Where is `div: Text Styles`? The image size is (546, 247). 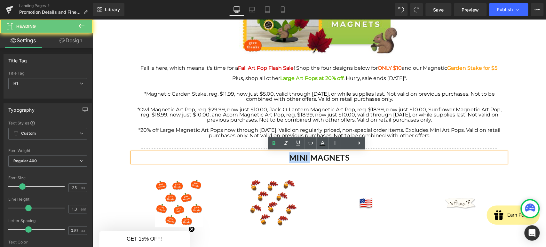
div: Text Styles is located at coordinates (48, 123).